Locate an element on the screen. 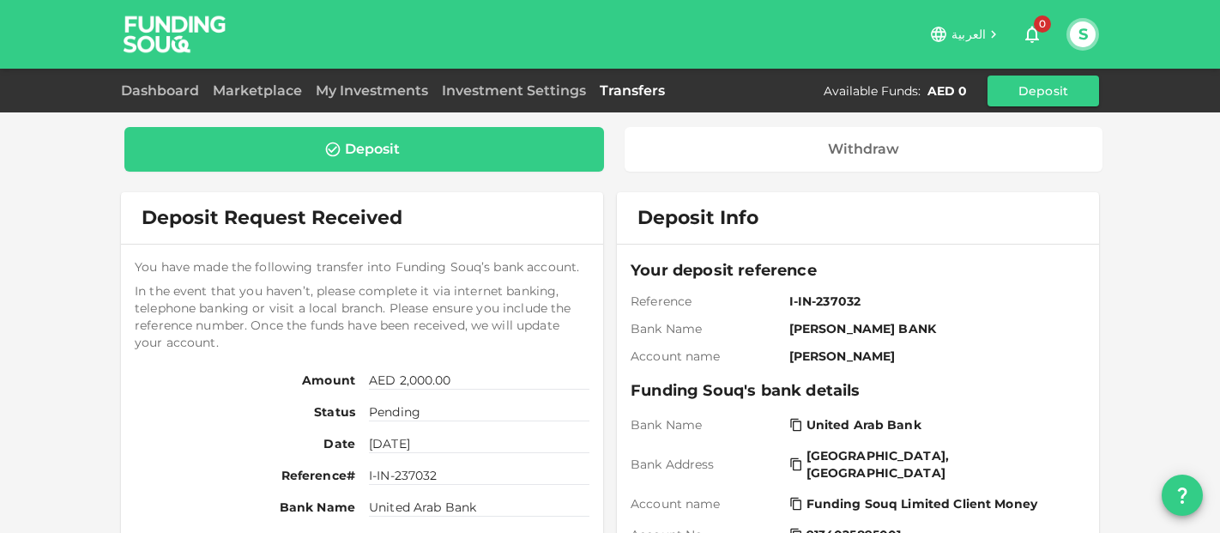 This screenshot has height=533, width=1220. button: 0 is located at coordinates (1032, 34).